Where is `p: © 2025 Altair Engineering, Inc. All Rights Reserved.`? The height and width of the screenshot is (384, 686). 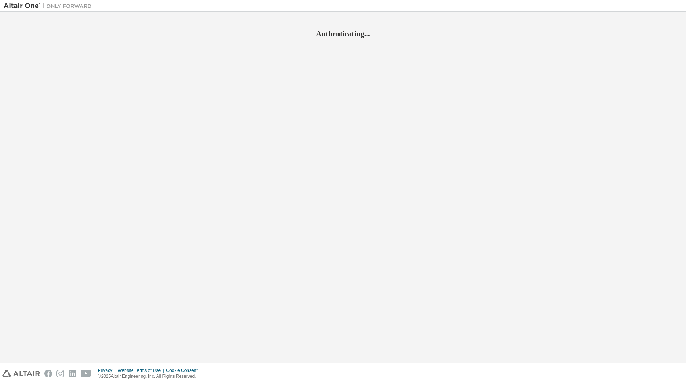
p: © 2025 Altair Engineering, Inc. All Rights Reserved. is located at coordinates (150, 376).